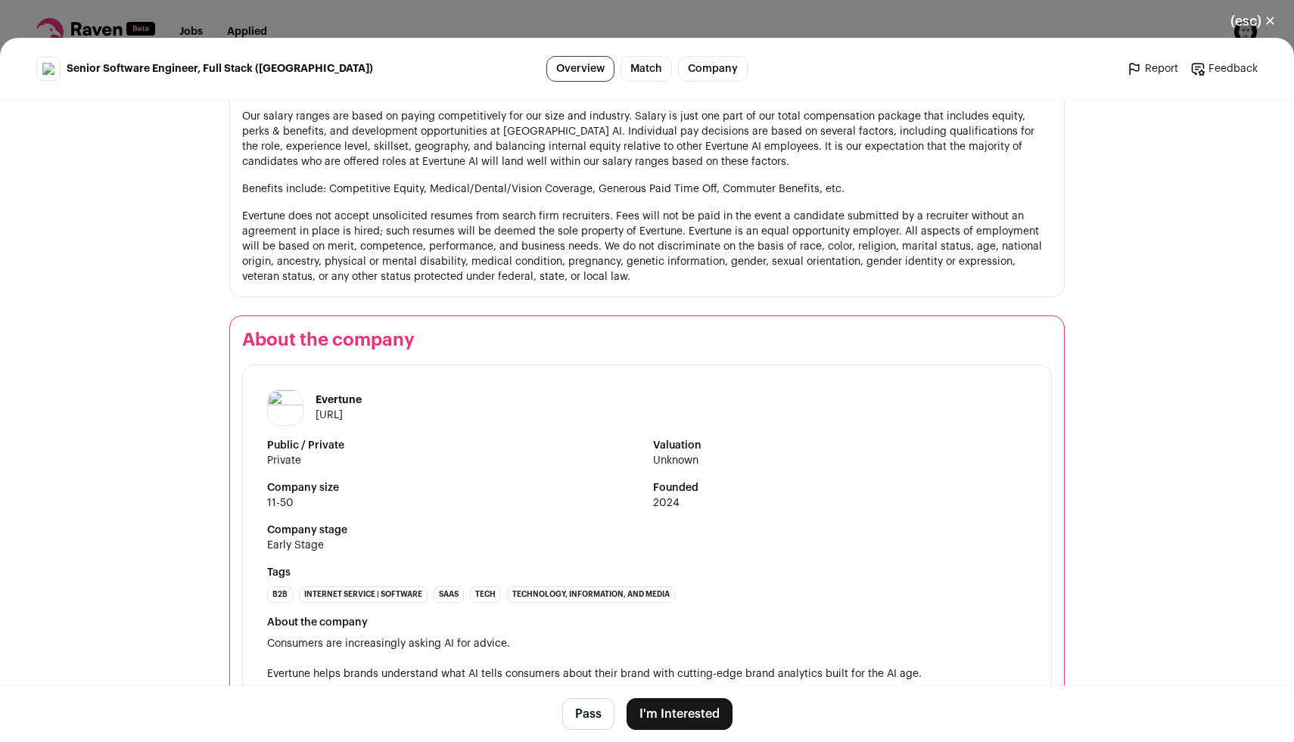  What do you see at coordinates (1253, 21) in the screenshot?
I see `button: Close modal` at bounding box center [1253, 21].